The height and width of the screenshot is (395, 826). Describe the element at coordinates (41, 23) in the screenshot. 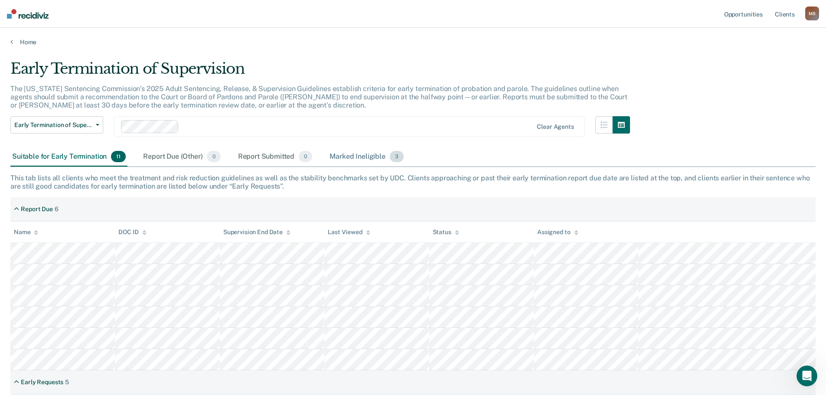

I see `img: logo` at that location.